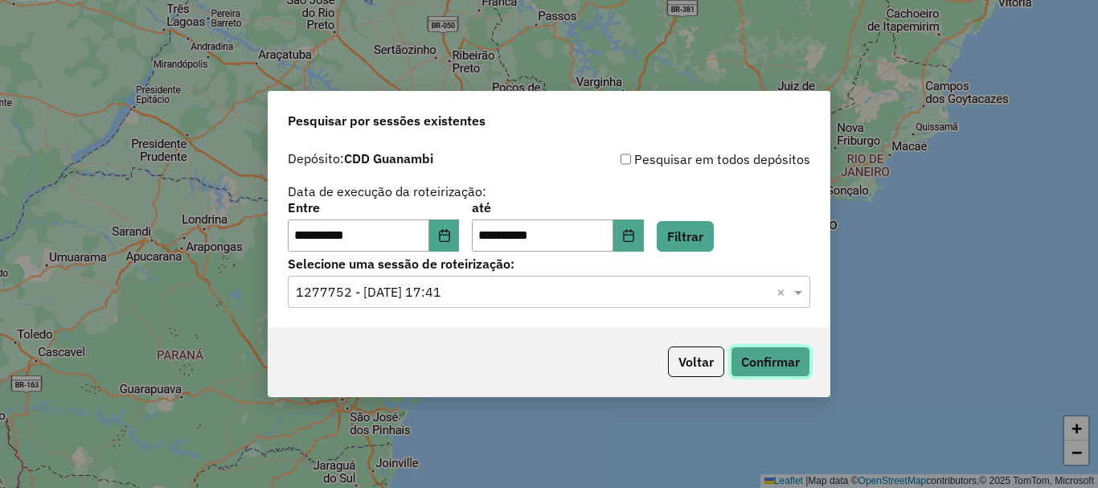 This screenshot has width=1098, height=488. What do you see at coordinates (387, 121) in the screenshot?
I see `span: Pesquisar por sessões existentes` at bounding box center [387, 121].